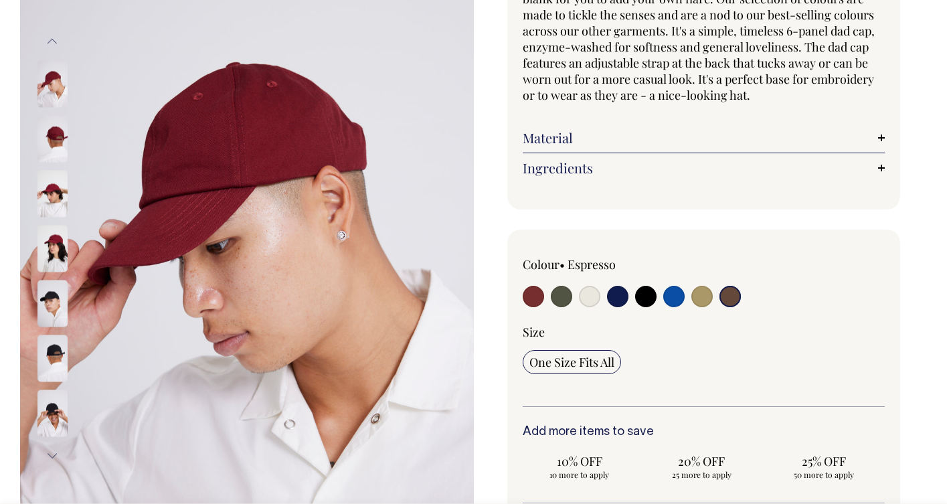 The image size is (947, 504). Describe the element at coordinates (701, 461) in the screenshot. I see `span: 20% OFF` at that location.